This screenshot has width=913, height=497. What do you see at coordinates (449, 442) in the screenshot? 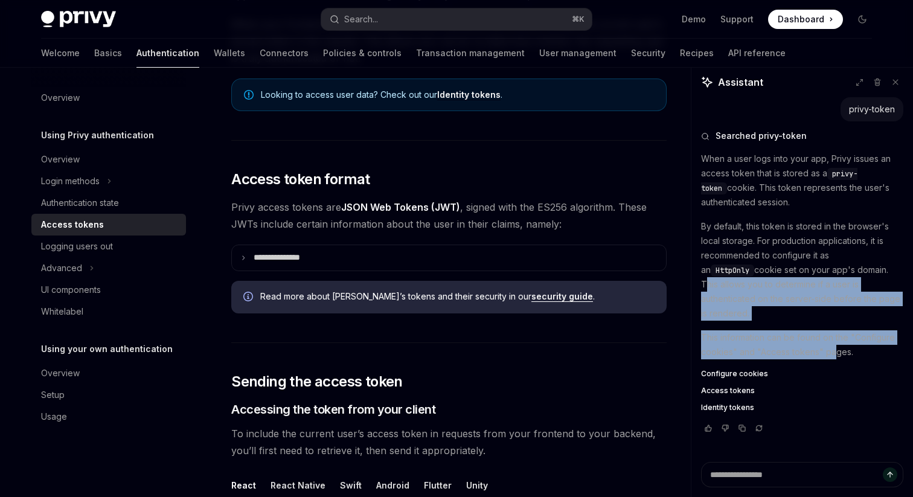
I see `span: To include the current user’s access token in requests from your frontend to your backend, you’ll...` at bounding box center [449, 442].